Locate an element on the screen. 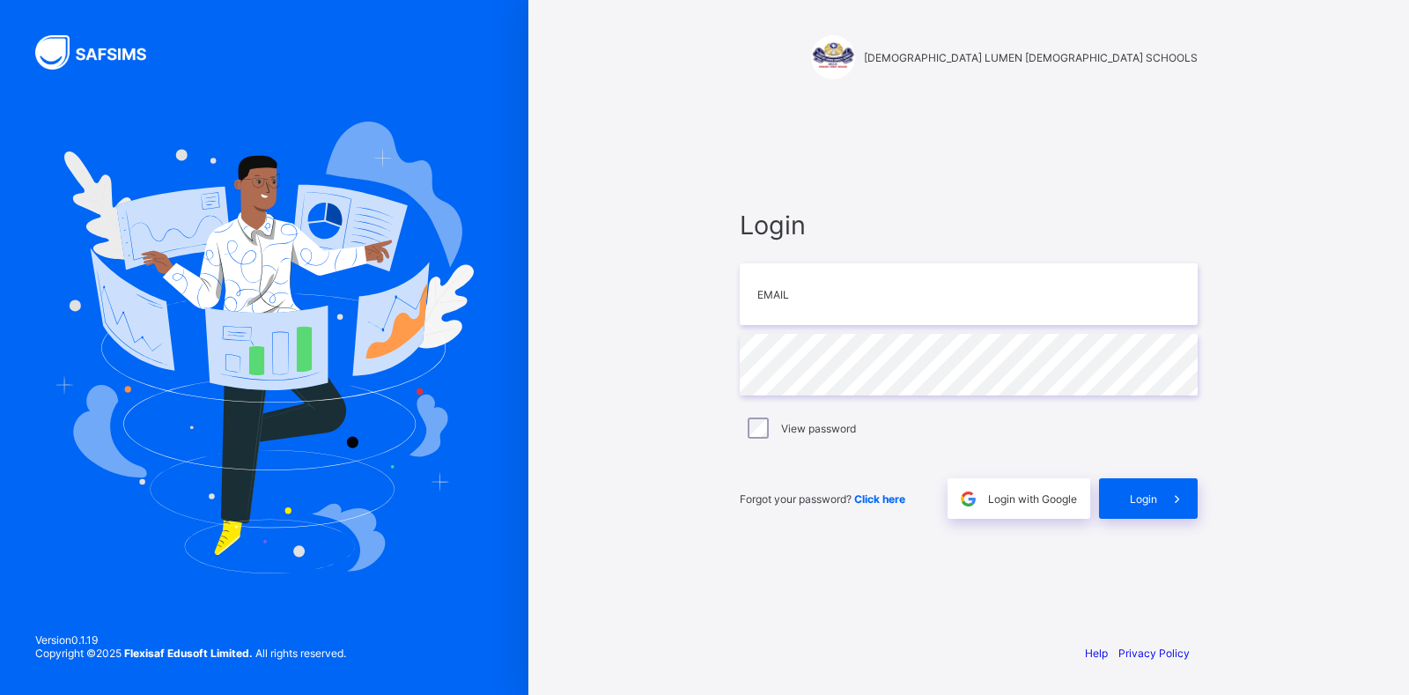 The width and height of the screenshot is (1409, 695). span: Forgot your password? is located at coordinates (823, 499).